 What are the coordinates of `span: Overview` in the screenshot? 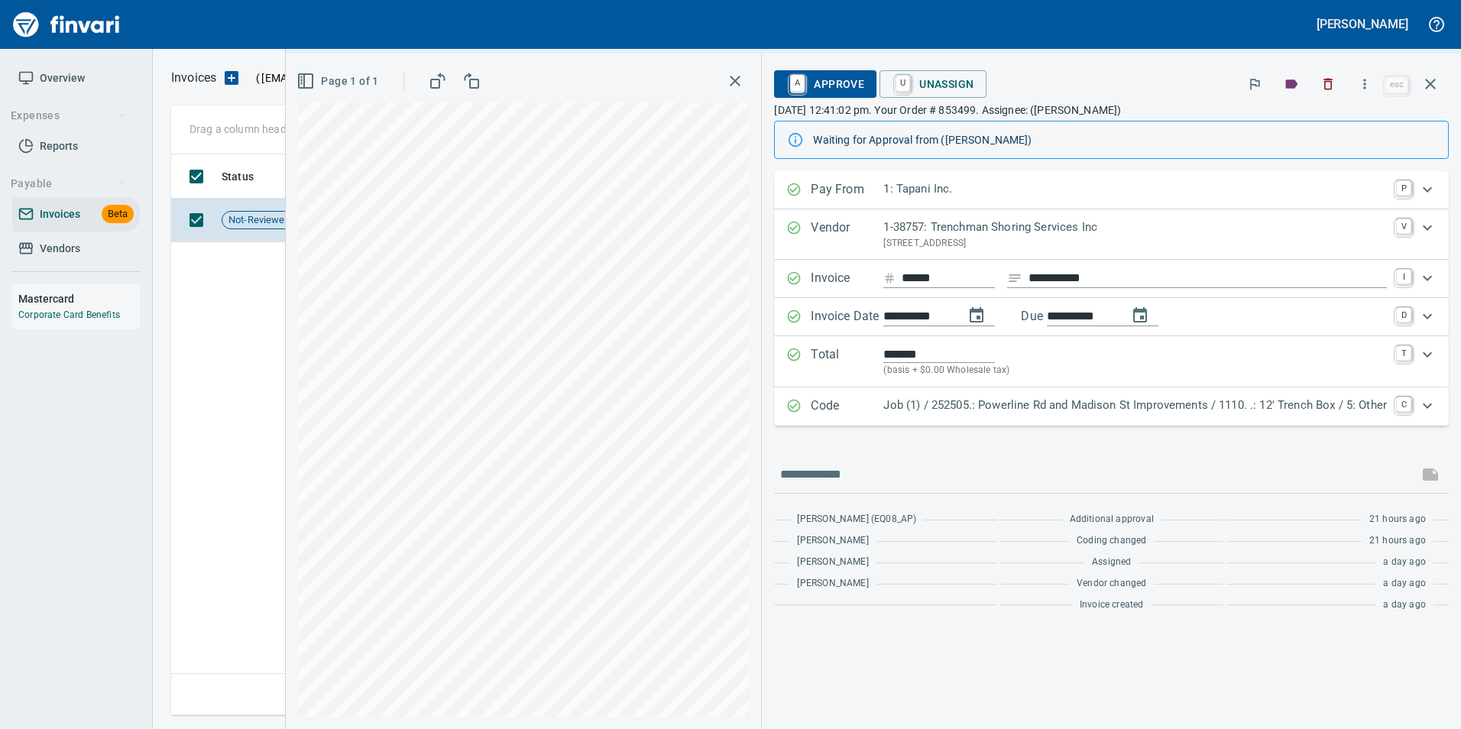 It's located at (62, 78).